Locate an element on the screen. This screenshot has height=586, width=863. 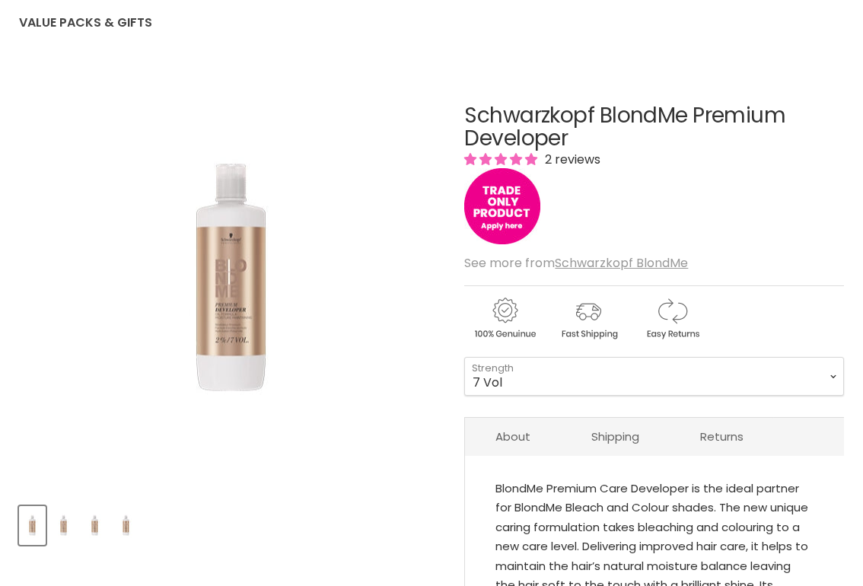
img: tradeonly_small.jpg is located at coordinates (502, 206).